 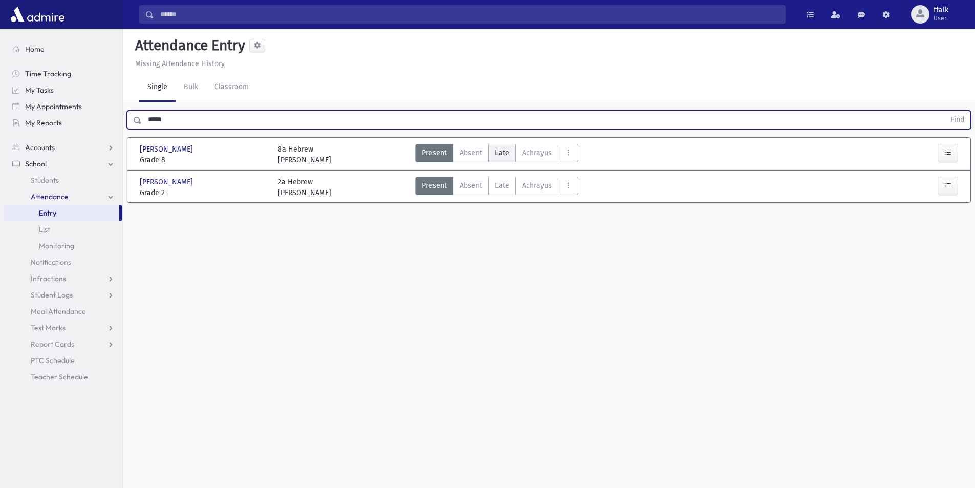 I want to click on span: My Reports, so click(x=43, y=123).